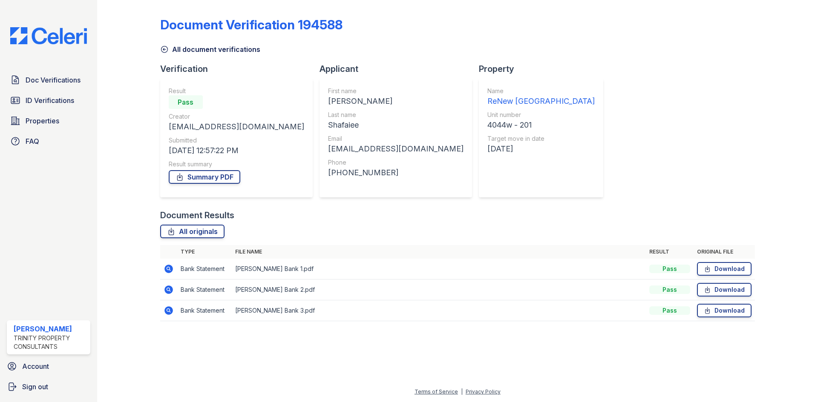 The height and width of the screenshot is (402, 818). I want to click on a: Properties, so click(49, 121).